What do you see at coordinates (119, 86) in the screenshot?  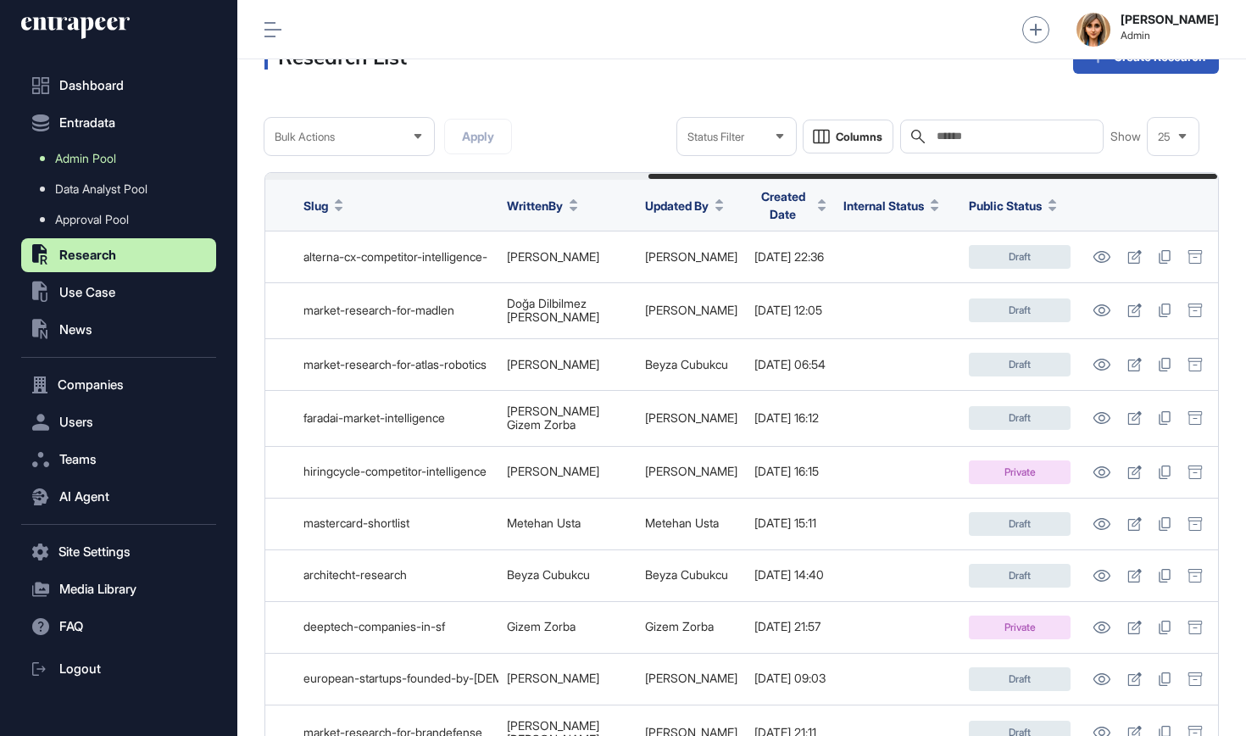 I see `a: Dashboard` at bounding box center [119, 86].